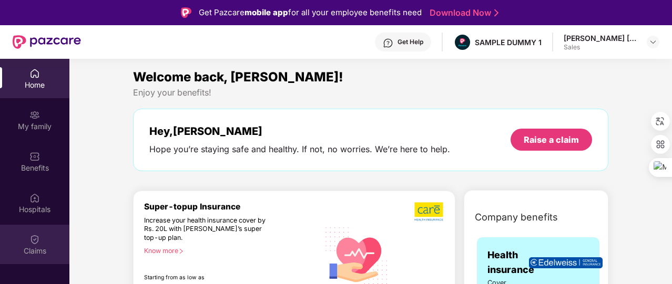 The width and height of the screenshot is (672, 284). Describe the element at coordinates (47, 42) in the screenshot. I see `img: New Pazcare Logo` at that location.